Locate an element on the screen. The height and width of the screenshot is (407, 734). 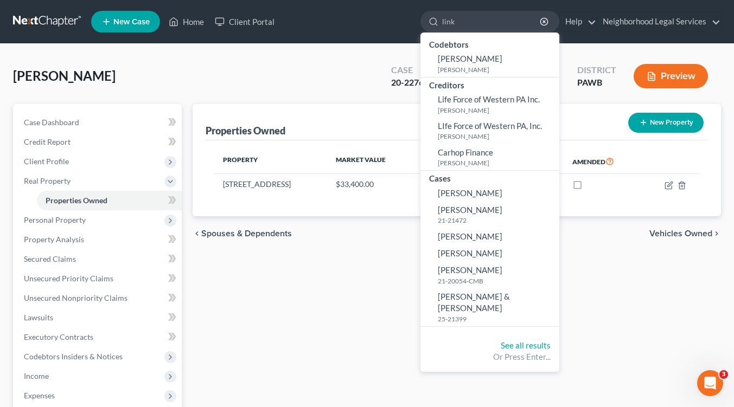
a: Unsecured Nonpriority Claims is located at coordinates (98, 298).